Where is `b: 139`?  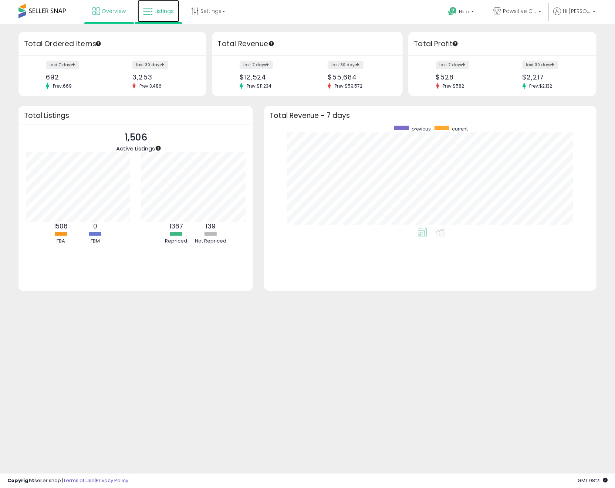 b: 139 is located at coordinates (210, 226).